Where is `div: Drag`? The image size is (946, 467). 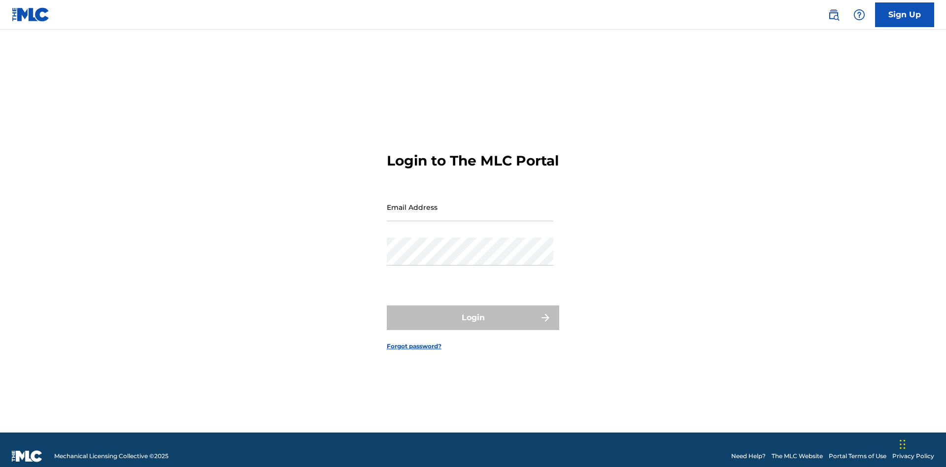
div: Drag is located at coordinates (902, 444).